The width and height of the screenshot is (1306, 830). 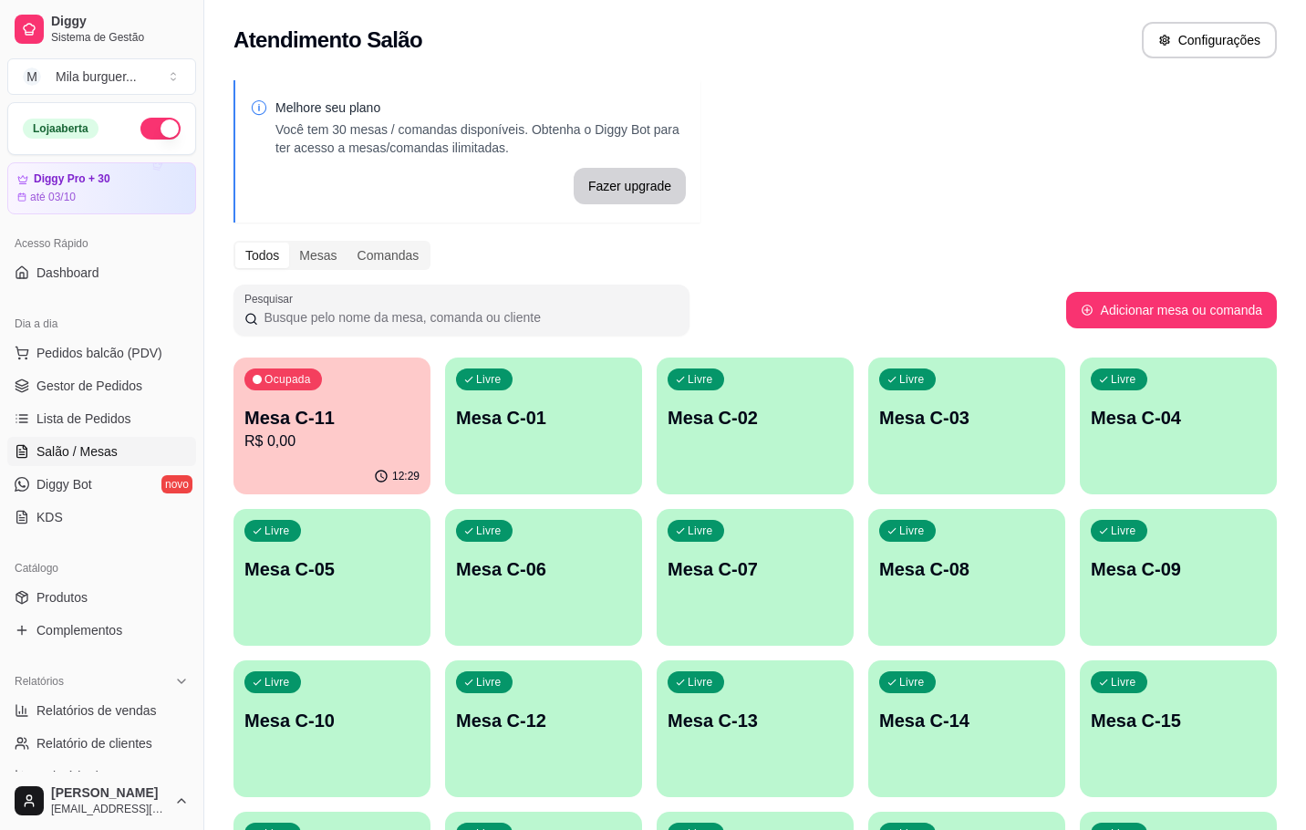 What do you see at coordinates (468, 317) in the screenshot?
I see `input: Pesquisar` at bounding box center [468, 317].